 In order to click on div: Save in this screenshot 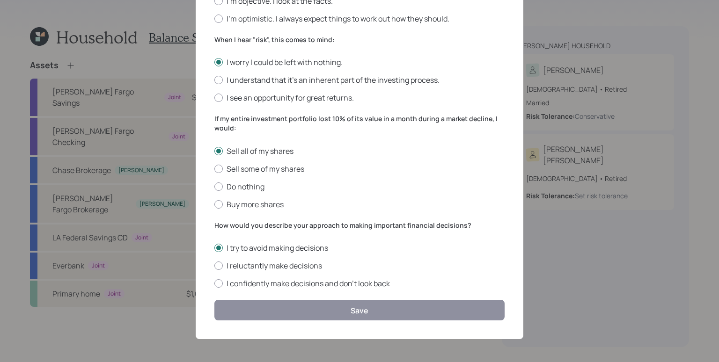, I will do `click(360, 311)`.